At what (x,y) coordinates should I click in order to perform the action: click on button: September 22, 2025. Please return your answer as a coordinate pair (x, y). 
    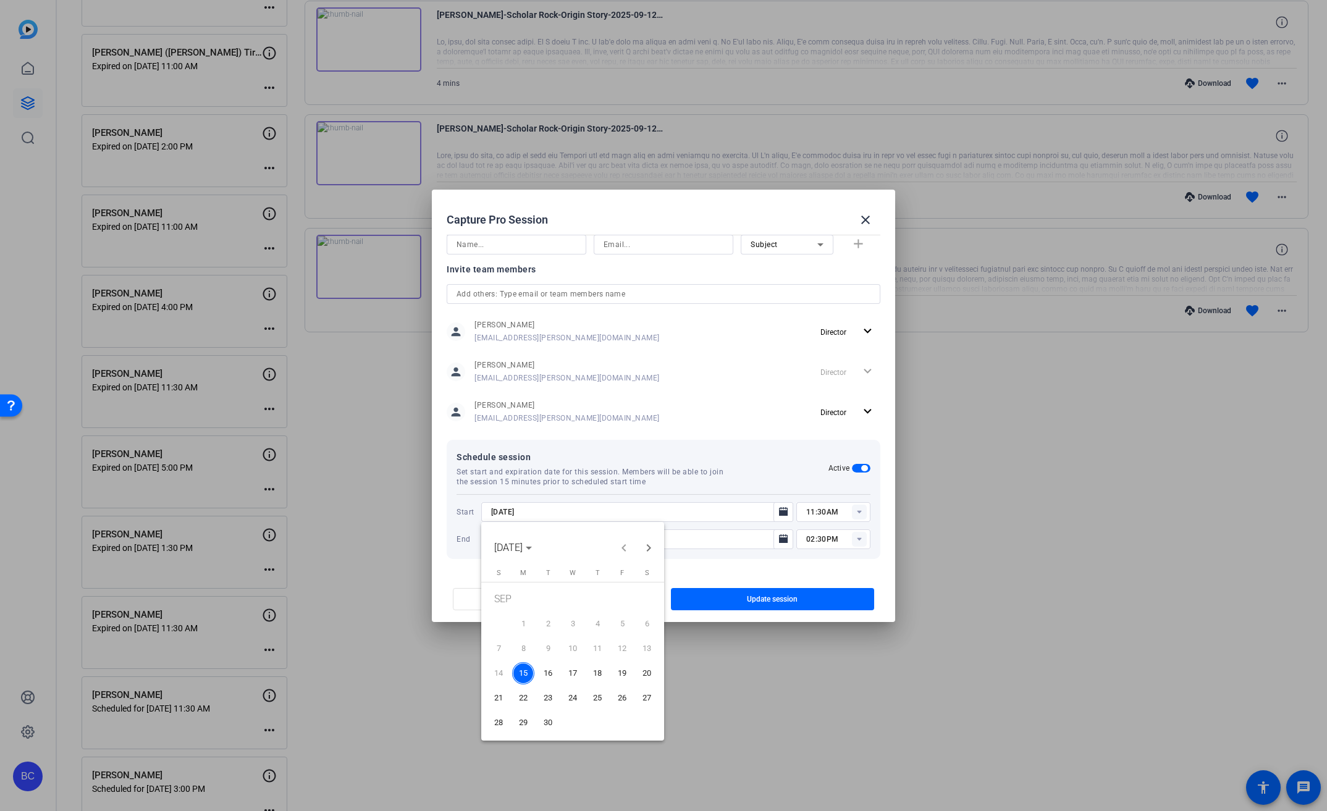
    Looking at the image, I should click on (523, 698).